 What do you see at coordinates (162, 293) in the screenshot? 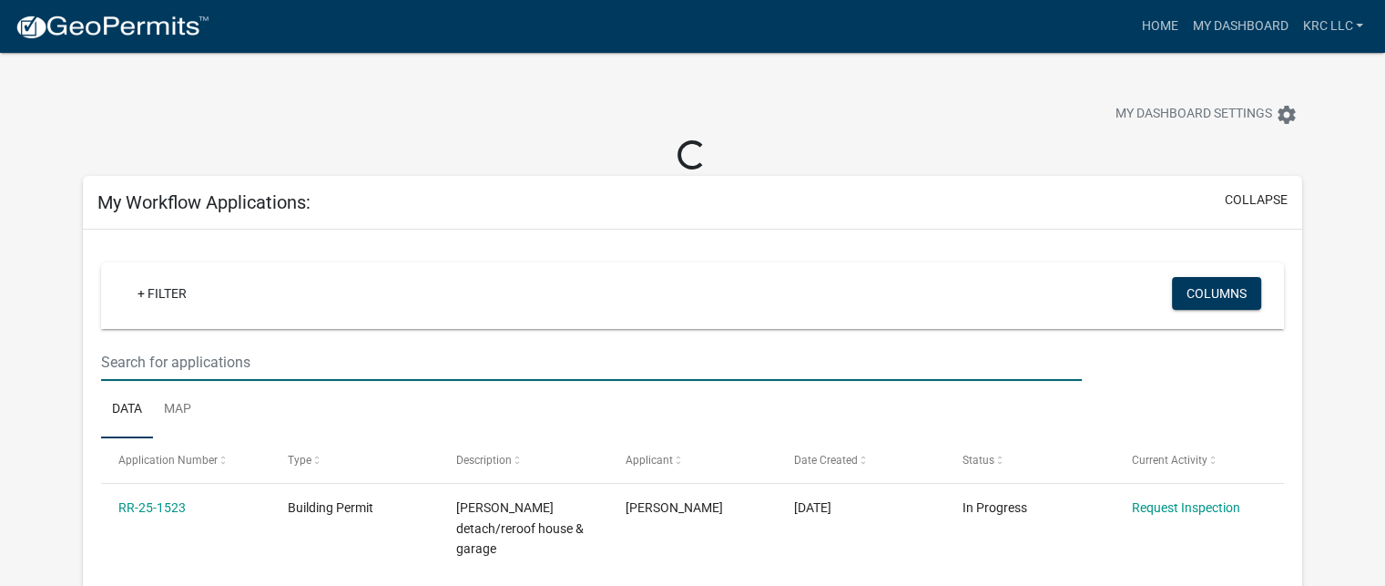
I see `a: + Filter` at bounding box center [162, 293].